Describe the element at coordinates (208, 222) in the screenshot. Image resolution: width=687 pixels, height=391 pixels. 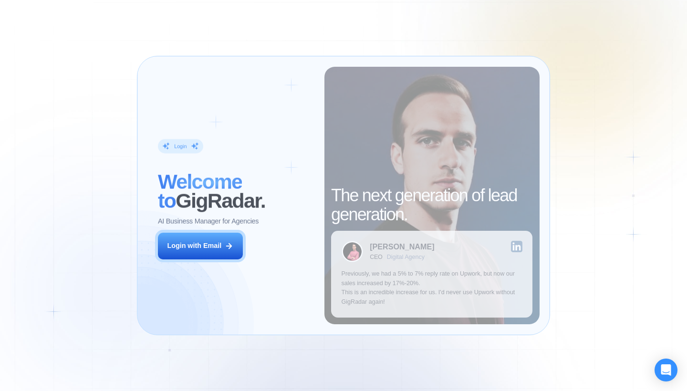
I see `p: AI Business Manager for Agencies` at that location.